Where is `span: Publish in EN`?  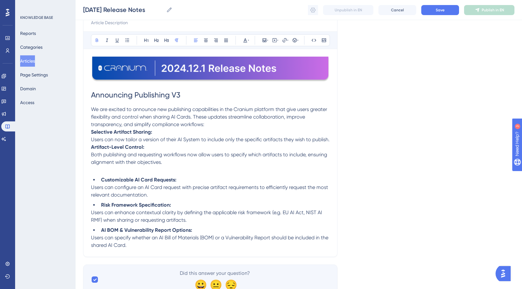
span: Publish in EN is located at coordinates (493, 10).